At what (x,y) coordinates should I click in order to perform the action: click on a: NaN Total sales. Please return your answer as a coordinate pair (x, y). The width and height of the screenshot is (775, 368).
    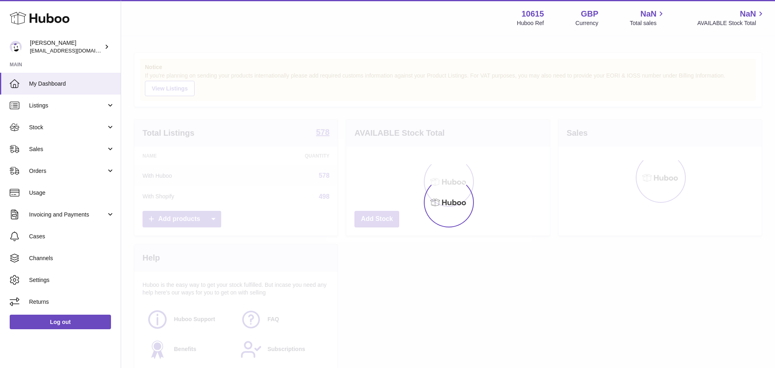
    Looking at the image, I should click on (647, 18).